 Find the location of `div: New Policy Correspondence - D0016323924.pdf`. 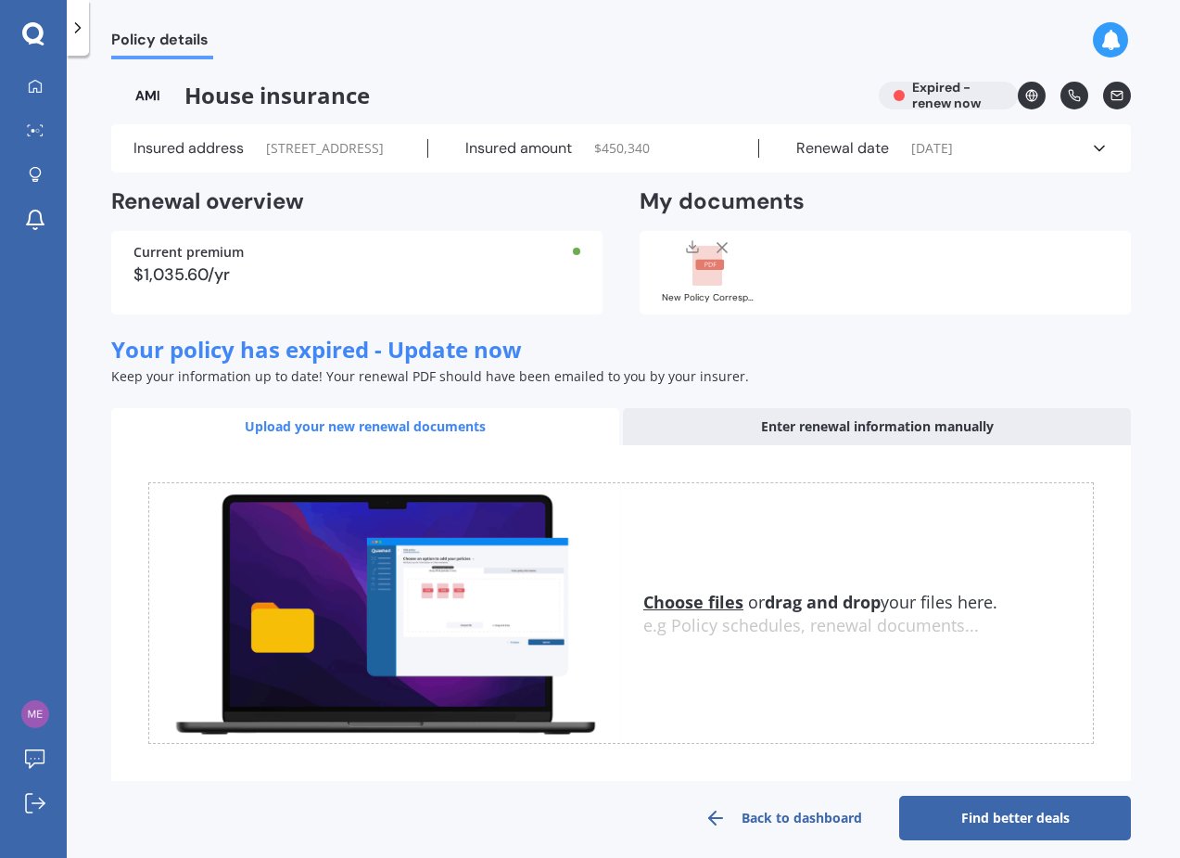

div: New Policy Correspondence - D0016323924.pdf is located at coordinates (708, 298).